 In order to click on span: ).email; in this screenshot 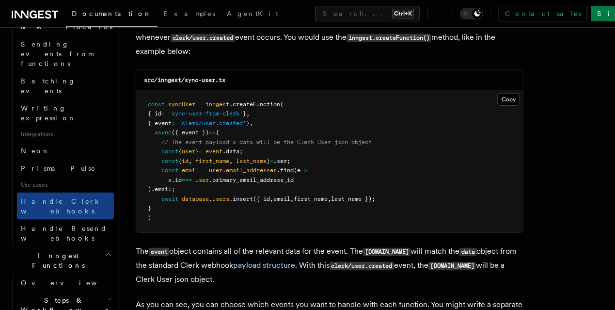, I will do `click(161, 189)`.